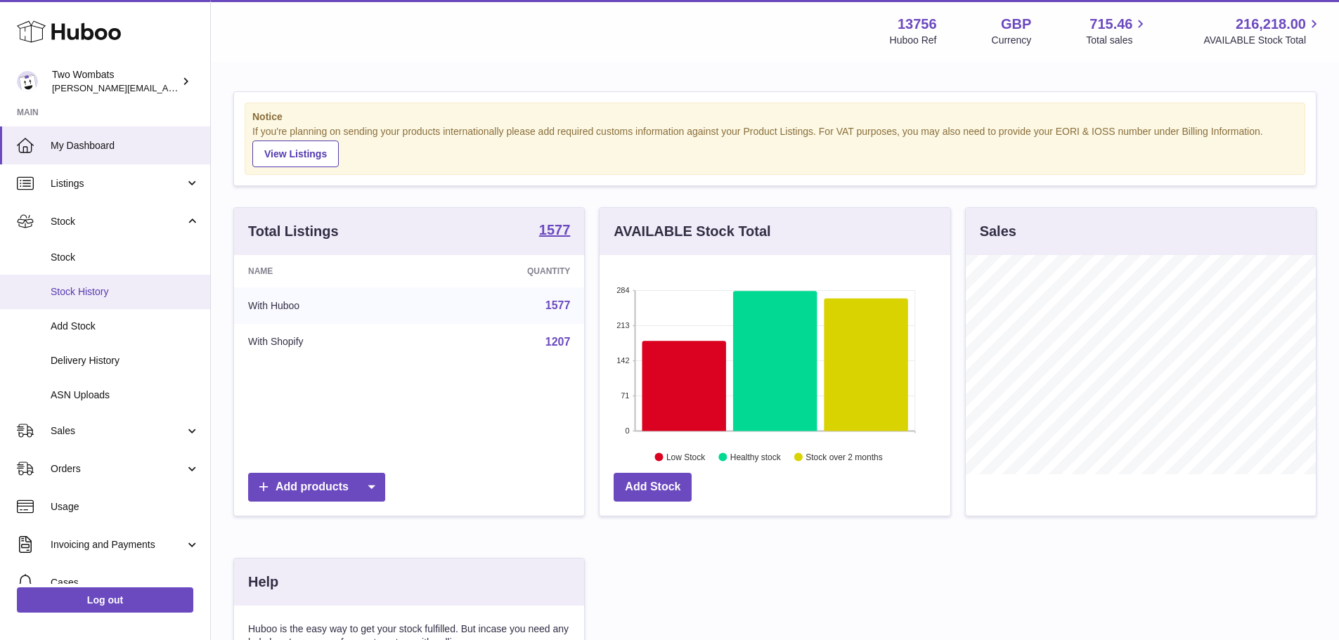 This screenshot has height=640, width=1339. What do you see at coordinates (844, 457) in the screenshot?
I see `text: Stock over 2 months` at bounding box center [844, 457].